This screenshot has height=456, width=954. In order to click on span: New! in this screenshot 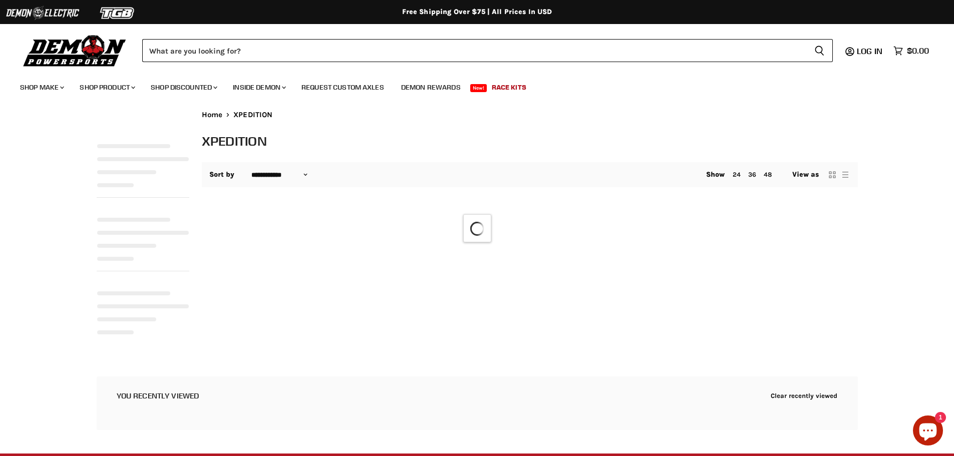, I will do `click(479, 88)`.